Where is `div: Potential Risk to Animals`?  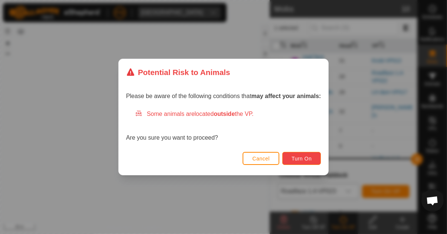 div: Potential Risk to Animals is located at coordinates (178, 72).